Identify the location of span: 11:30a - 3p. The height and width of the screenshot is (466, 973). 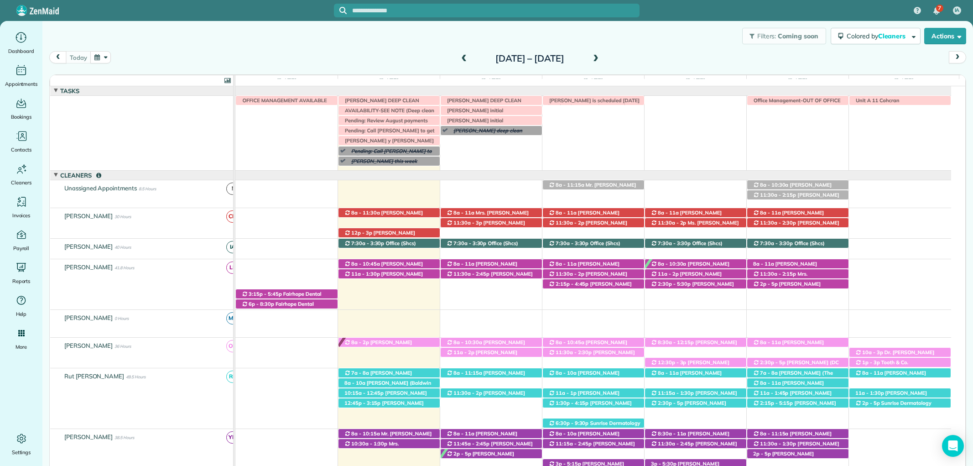
(467, 223).